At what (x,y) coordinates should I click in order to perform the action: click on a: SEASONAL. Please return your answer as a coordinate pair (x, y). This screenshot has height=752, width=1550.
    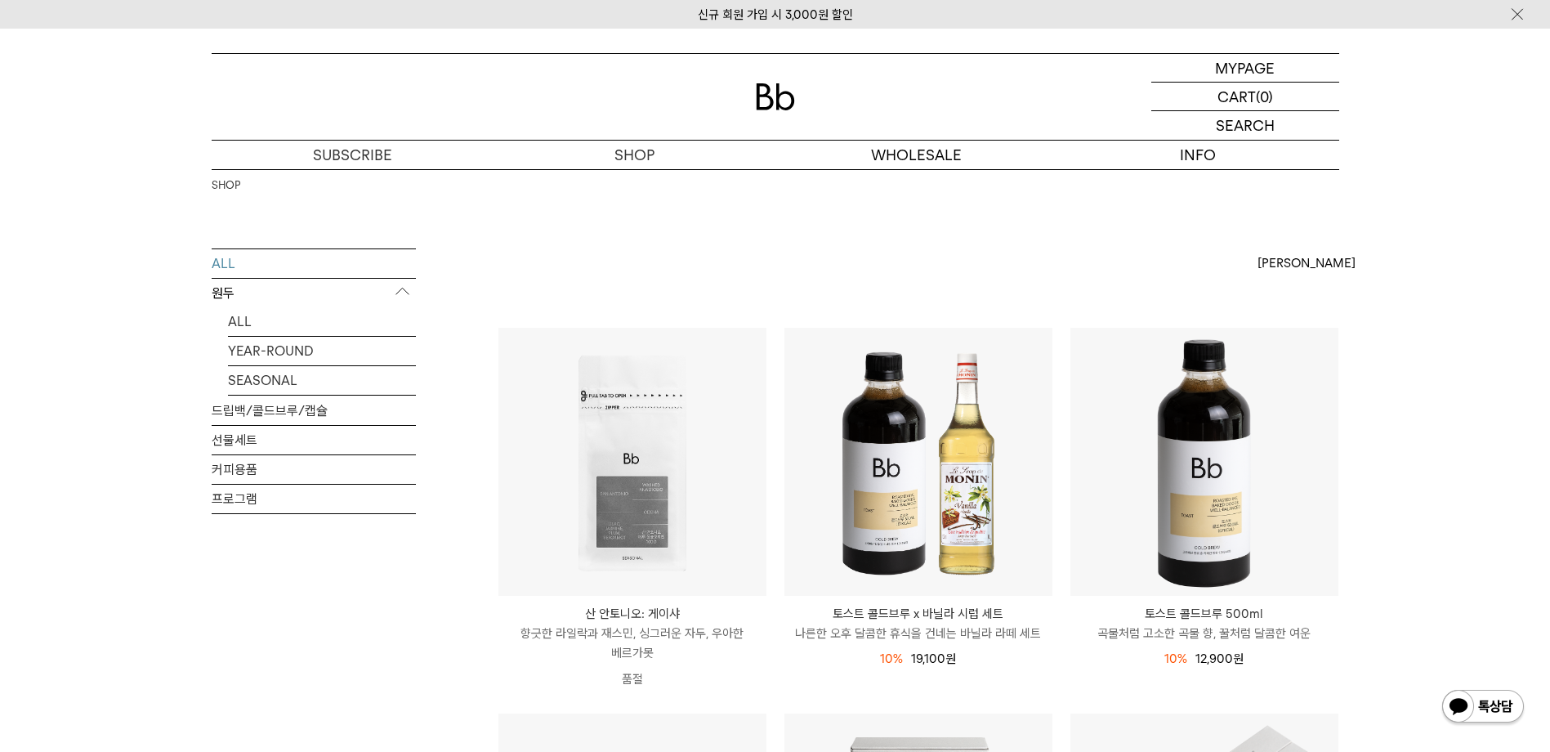
    Looking at the image, I should click on (322, 380).